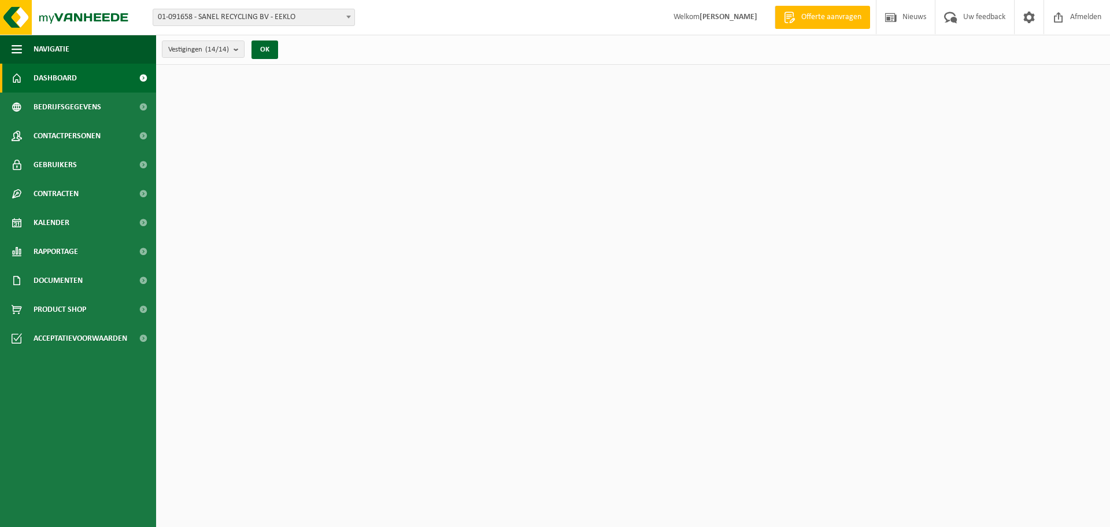 This screenshot has width=1110, height=527. What do you see at coordinates (265, 50) in the screenshot?
I see `button: OK` at bounding box center [265, 50].